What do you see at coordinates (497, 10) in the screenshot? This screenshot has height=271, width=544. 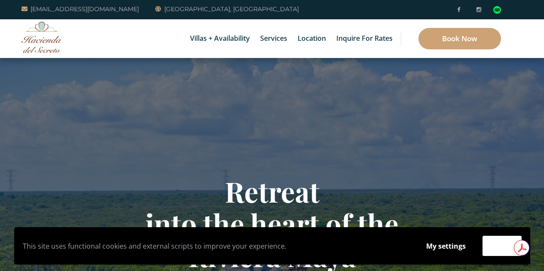 I see `div: Read traveler reviews on Tripadvisor` at bounding box center [497, 10].